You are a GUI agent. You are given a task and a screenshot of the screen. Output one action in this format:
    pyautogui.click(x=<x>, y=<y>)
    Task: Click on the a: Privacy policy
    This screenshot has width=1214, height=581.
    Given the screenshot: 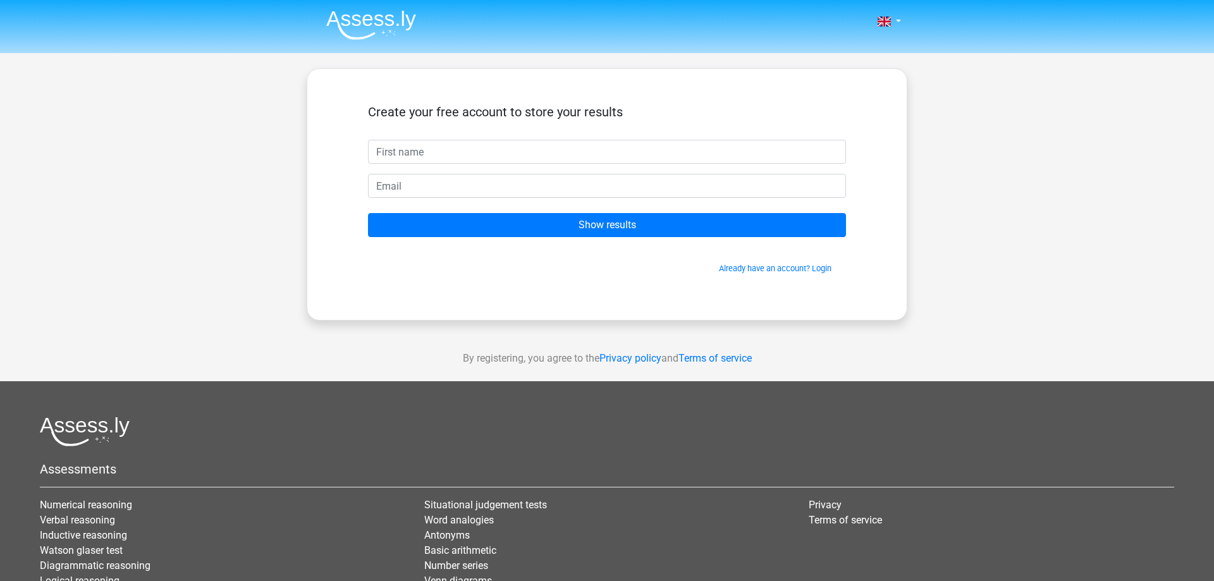 What is the action you would take?
    pyautogui.click(x=630, y=358)
    